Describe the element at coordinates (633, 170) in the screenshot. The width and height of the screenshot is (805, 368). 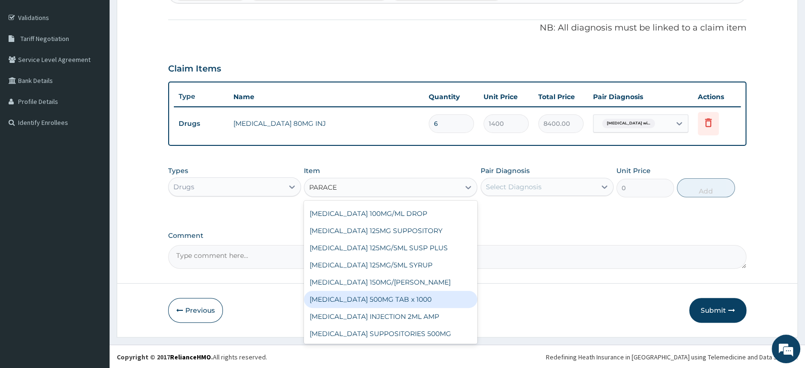
I see `label: Unit Price` at that location.